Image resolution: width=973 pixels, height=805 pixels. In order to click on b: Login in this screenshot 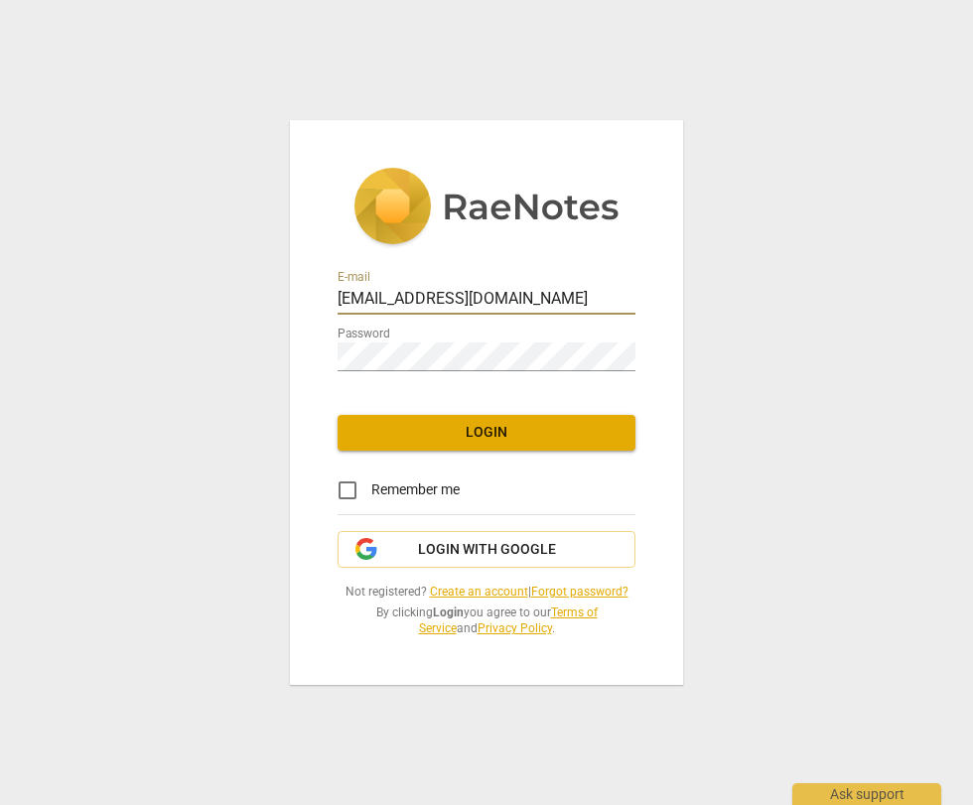, I will do `click(448, 613)`.